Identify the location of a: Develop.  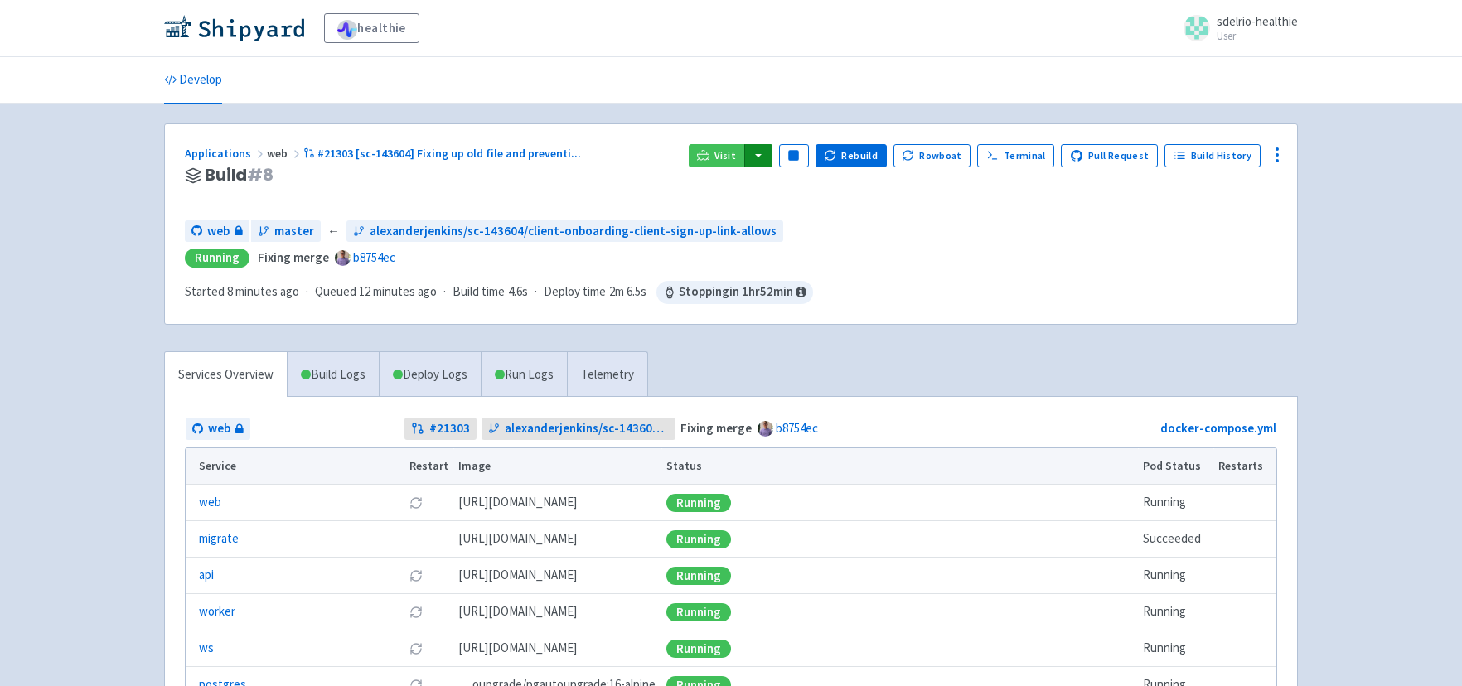
(193, 80).